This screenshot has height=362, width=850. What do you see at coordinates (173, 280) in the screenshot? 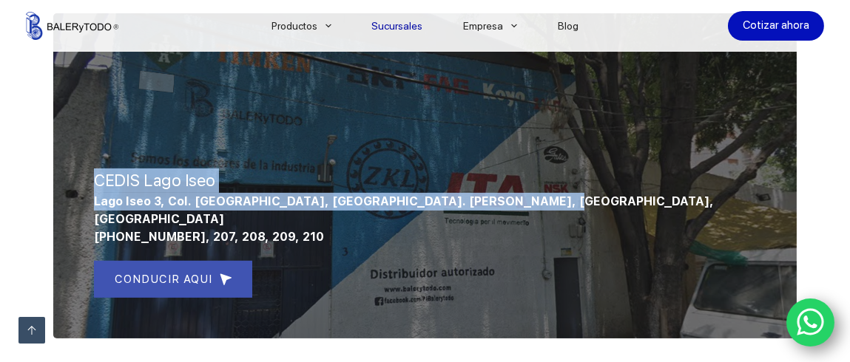
I see `a: CONDUCIR AQUI` at bounding box center [173, 280].